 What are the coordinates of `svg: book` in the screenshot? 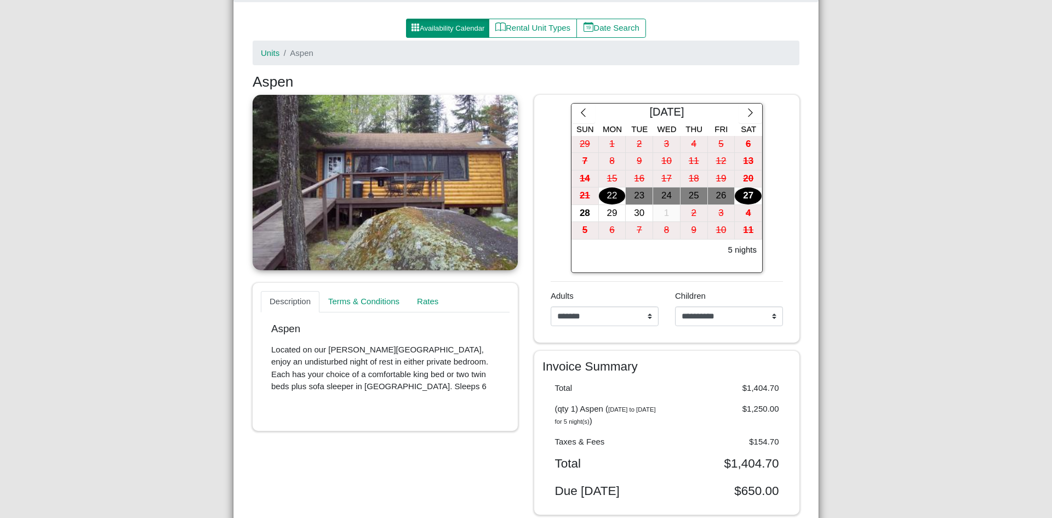 It's located at (500, 27).